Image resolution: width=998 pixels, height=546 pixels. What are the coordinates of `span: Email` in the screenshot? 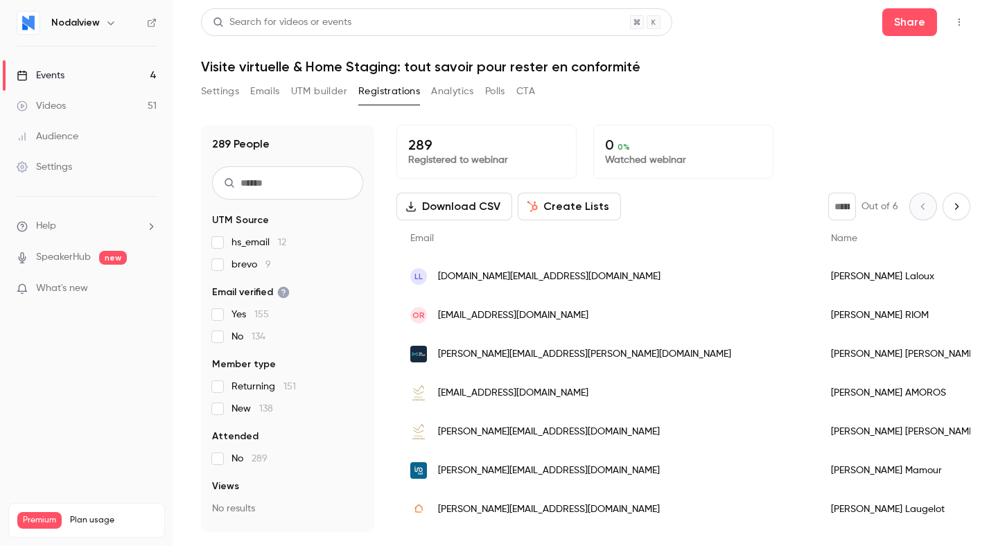 It's located at (422, 238).